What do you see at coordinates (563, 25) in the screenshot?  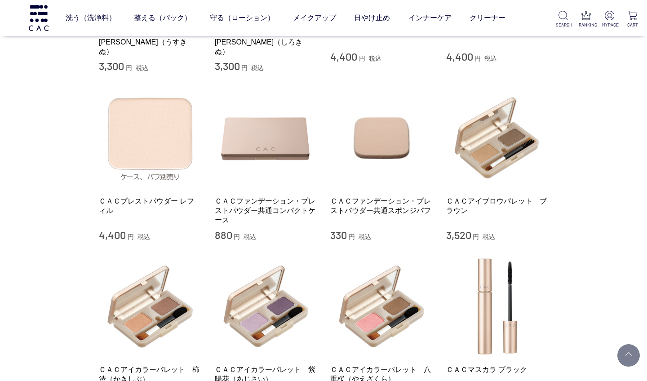 I see `p: SEARCH` at bounding box center [563, 25].